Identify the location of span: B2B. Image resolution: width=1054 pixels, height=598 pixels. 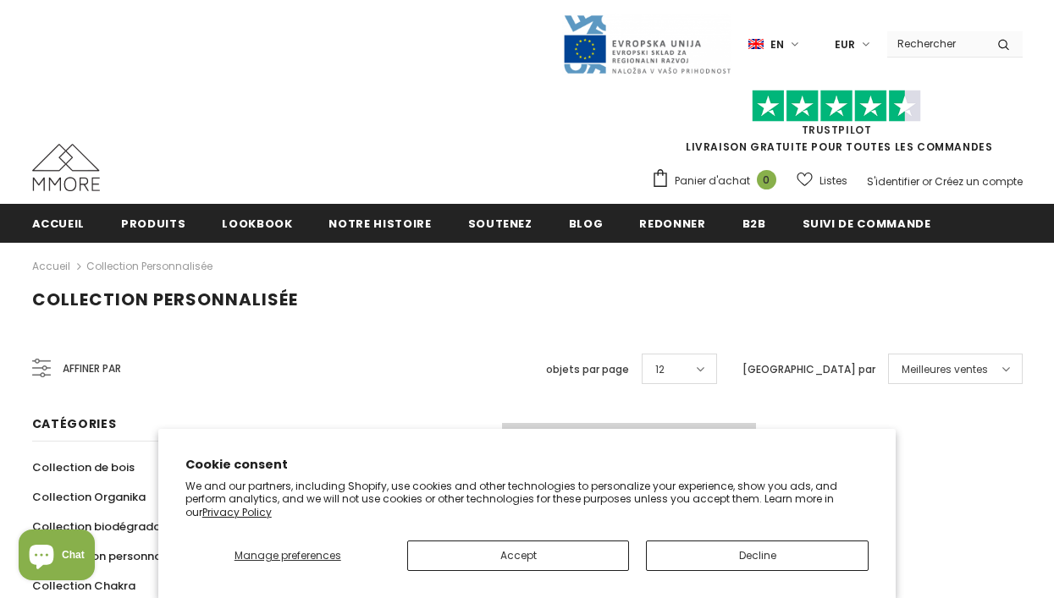
(754, 223).